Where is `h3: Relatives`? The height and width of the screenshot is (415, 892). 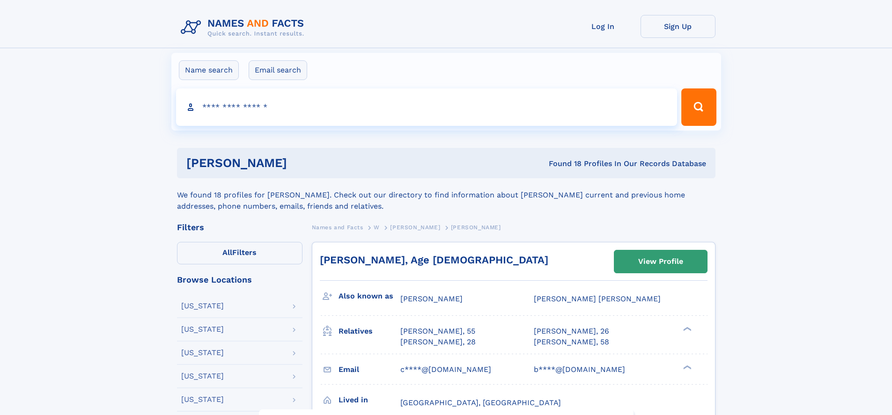
h3: Relatives is located at coordinates (369, 332).